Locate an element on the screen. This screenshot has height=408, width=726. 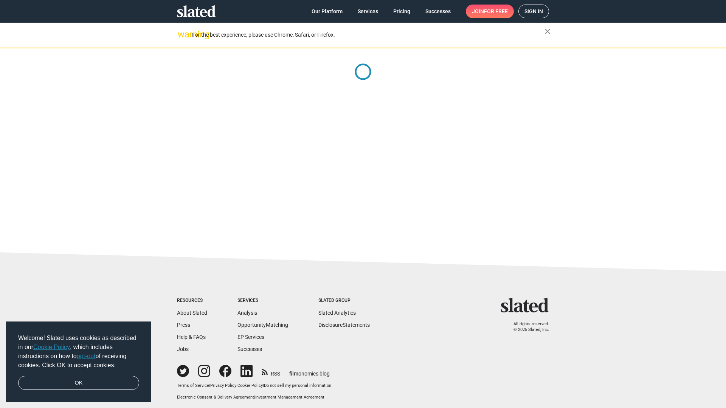
a: Services is located at coordinates (368, 11).